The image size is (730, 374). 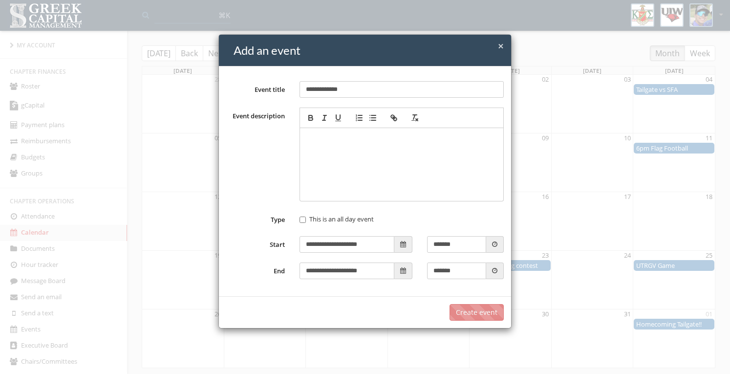 I want to click on h4: Add an event, so click(x=368, y=50).